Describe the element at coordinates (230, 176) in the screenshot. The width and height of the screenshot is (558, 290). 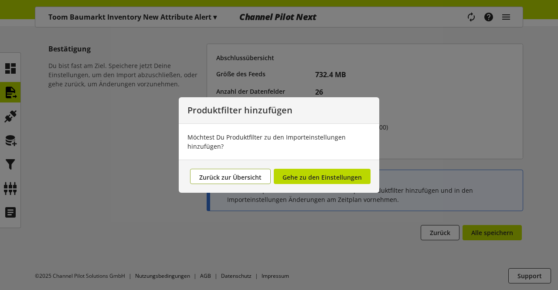
I see `button: Zurück zur Übersicht` at that location.